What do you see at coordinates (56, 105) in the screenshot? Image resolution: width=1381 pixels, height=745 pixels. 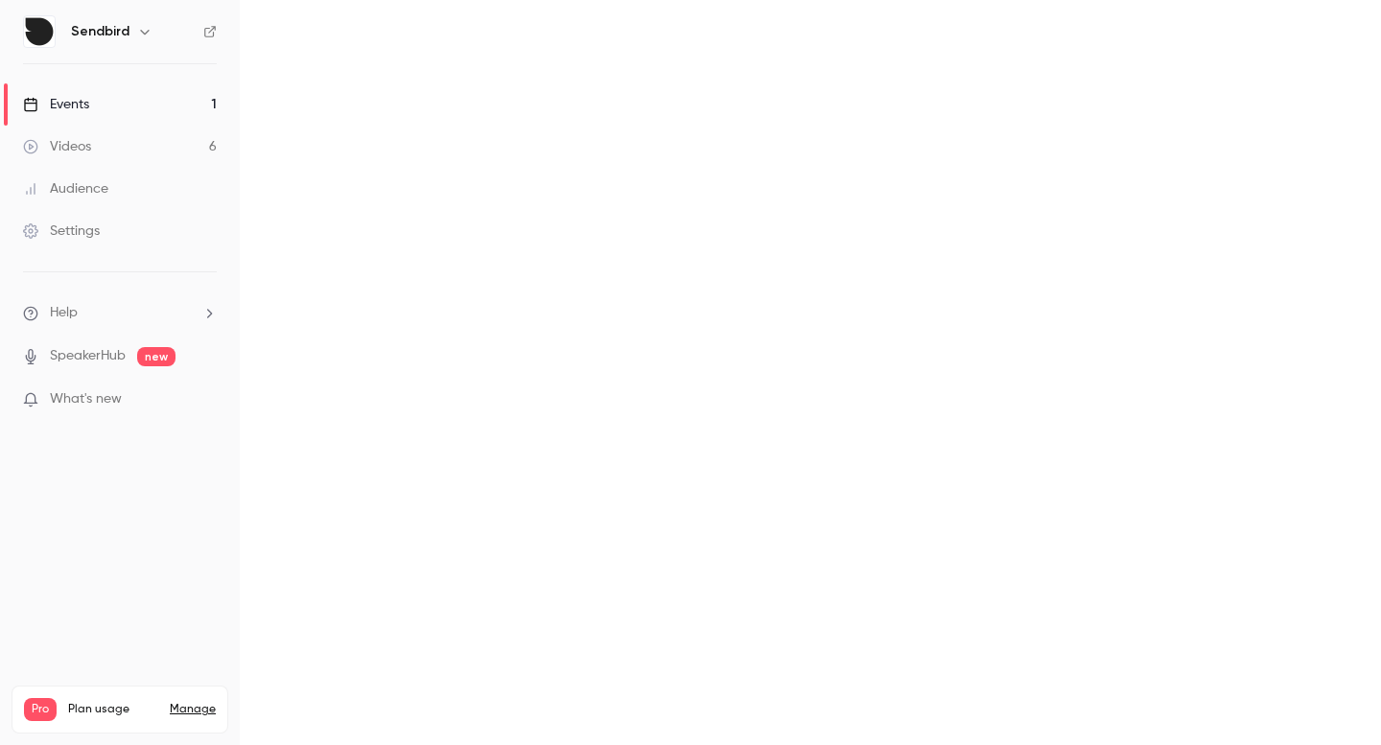 I see `div: Events` at bounding box center [56, 105].